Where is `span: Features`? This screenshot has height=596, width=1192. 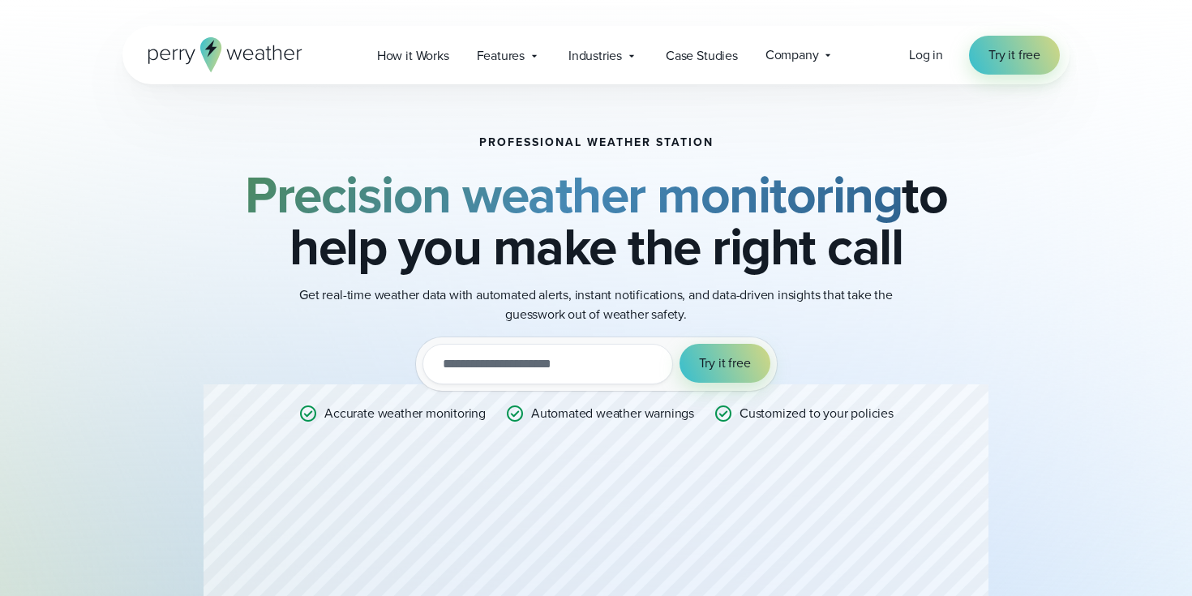
span: Features is located at coordinates (500, 56).